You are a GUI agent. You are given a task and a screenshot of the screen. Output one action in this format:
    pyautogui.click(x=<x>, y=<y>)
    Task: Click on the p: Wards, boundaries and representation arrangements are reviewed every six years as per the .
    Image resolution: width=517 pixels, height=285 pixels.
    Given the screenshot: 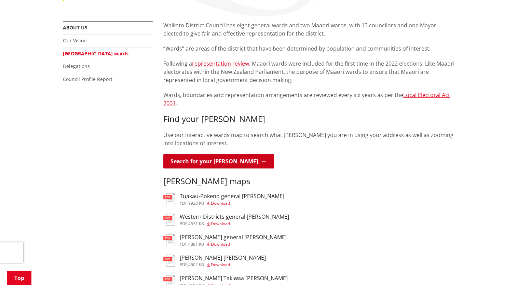 What is the action you would take?
    pyautogui.click(x=309, y=99)
    